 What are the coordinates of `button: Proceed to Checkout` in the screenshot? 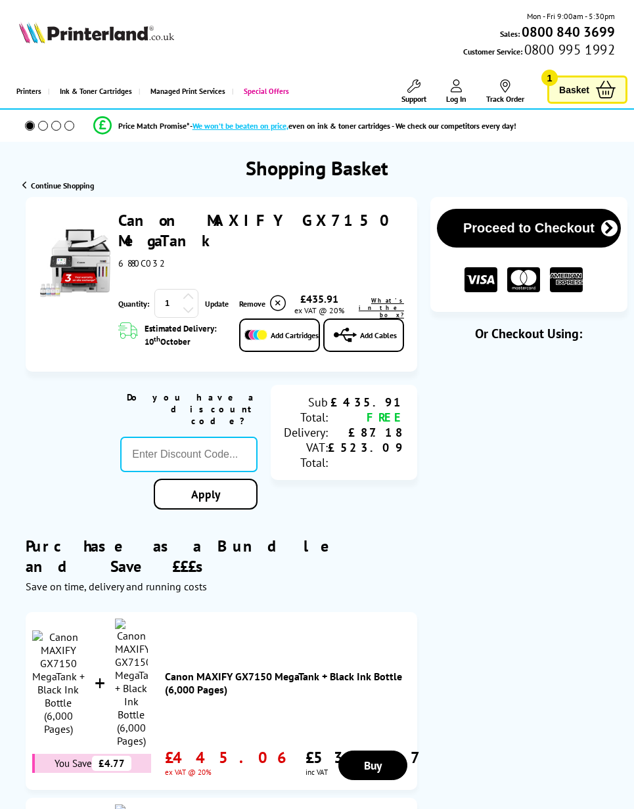 It's located at (529, 228).